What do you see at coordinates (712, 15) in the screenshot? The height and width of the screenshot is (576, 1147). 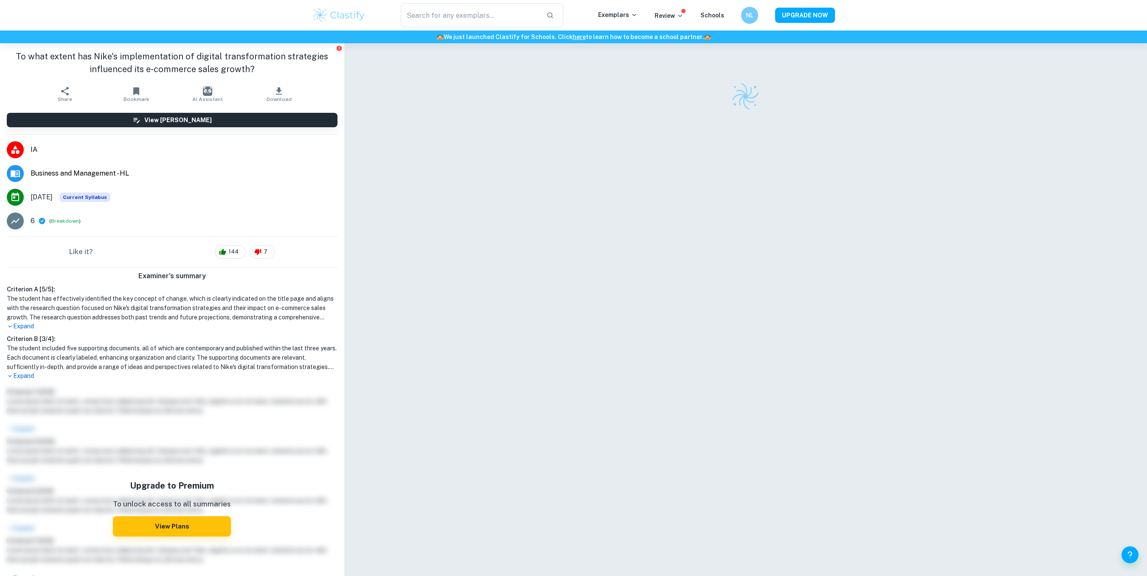 I see `a: Schools` at bounding box center [712, 15].